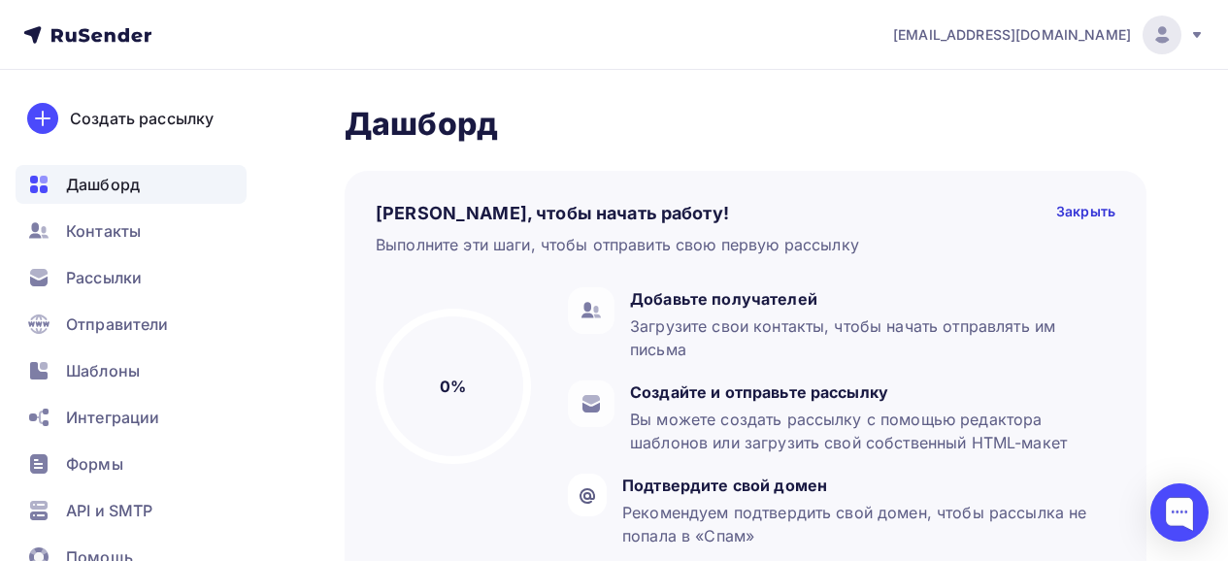 This screenshot has height=561, width=1228. What do you see at coordinates (117, 324) in the screenshot?
I see `span: Отправители` at bounding box center [117, 324].